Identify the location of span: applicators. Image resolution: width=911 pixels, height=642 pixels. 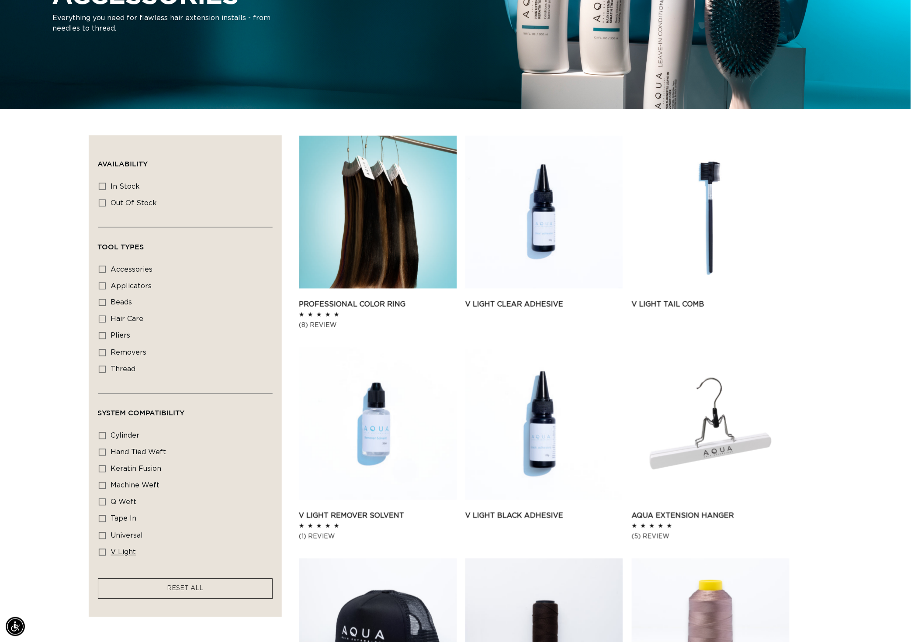
(131, 286).